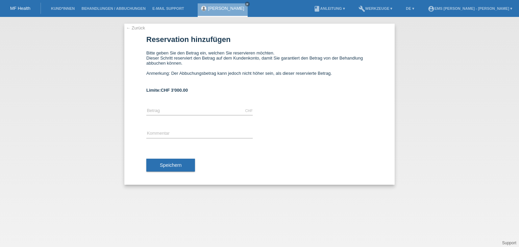 This screenshot has width=519, height=247. I want to click on span: CHF 3'000.00, so click(174, 90).